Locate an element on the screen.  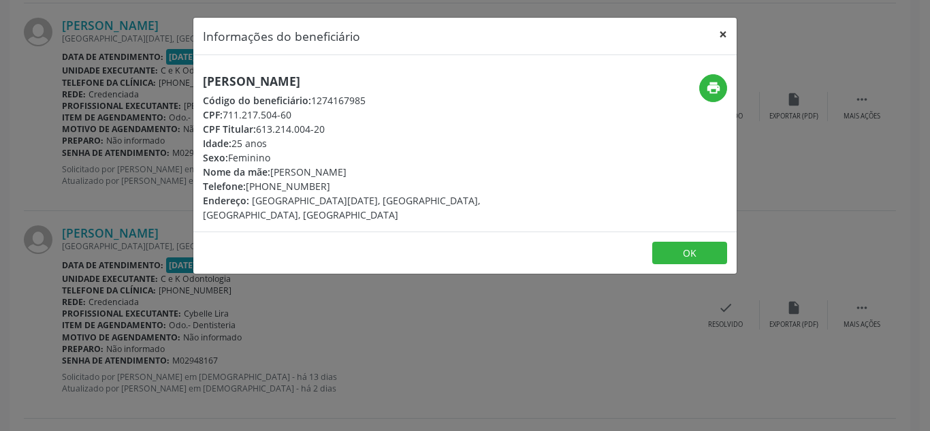
div: Feminino is located at coordinates (374, 157).